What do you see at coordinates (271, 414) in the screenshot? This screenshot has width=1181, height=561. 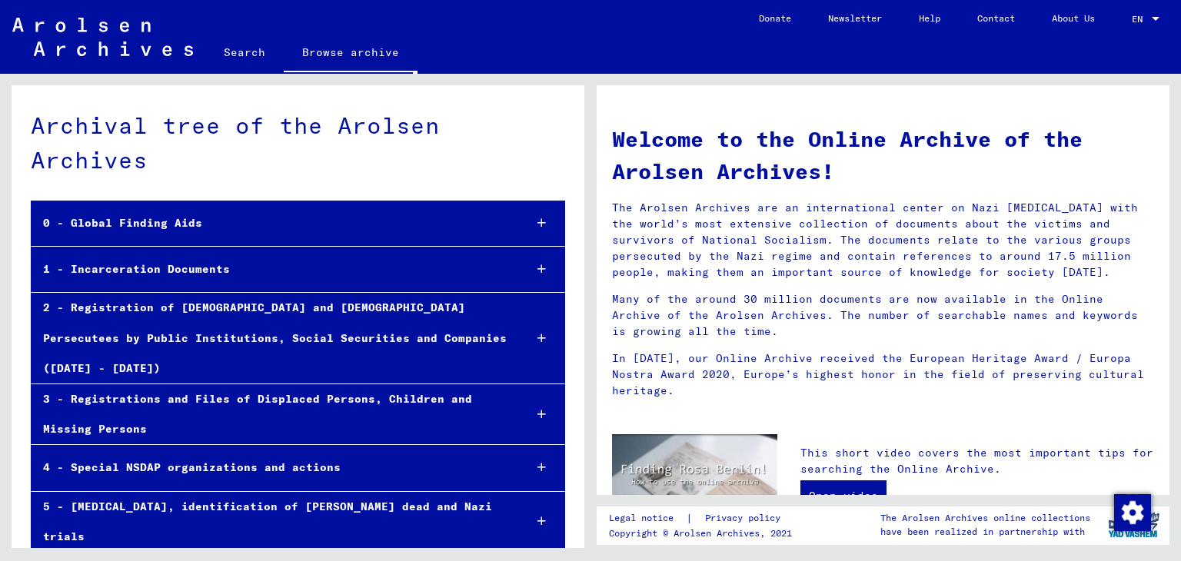 I see `div: 3 - Registrations and Files of Displaced Persons, Children and Missing Persons` at bounding box center [271, 414].